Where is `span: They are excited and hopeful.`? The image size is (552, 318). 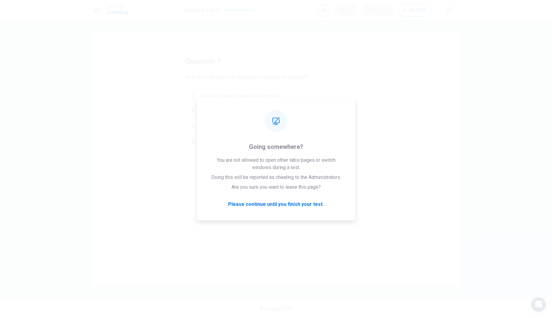 span: They are excited and hopeful. is located at coordinates (231, 127).